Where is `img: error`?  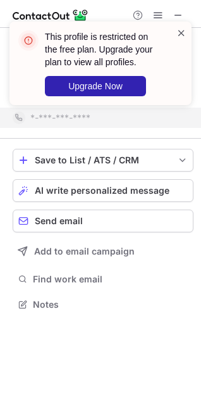
img: error is located at coordinates (28, 41).